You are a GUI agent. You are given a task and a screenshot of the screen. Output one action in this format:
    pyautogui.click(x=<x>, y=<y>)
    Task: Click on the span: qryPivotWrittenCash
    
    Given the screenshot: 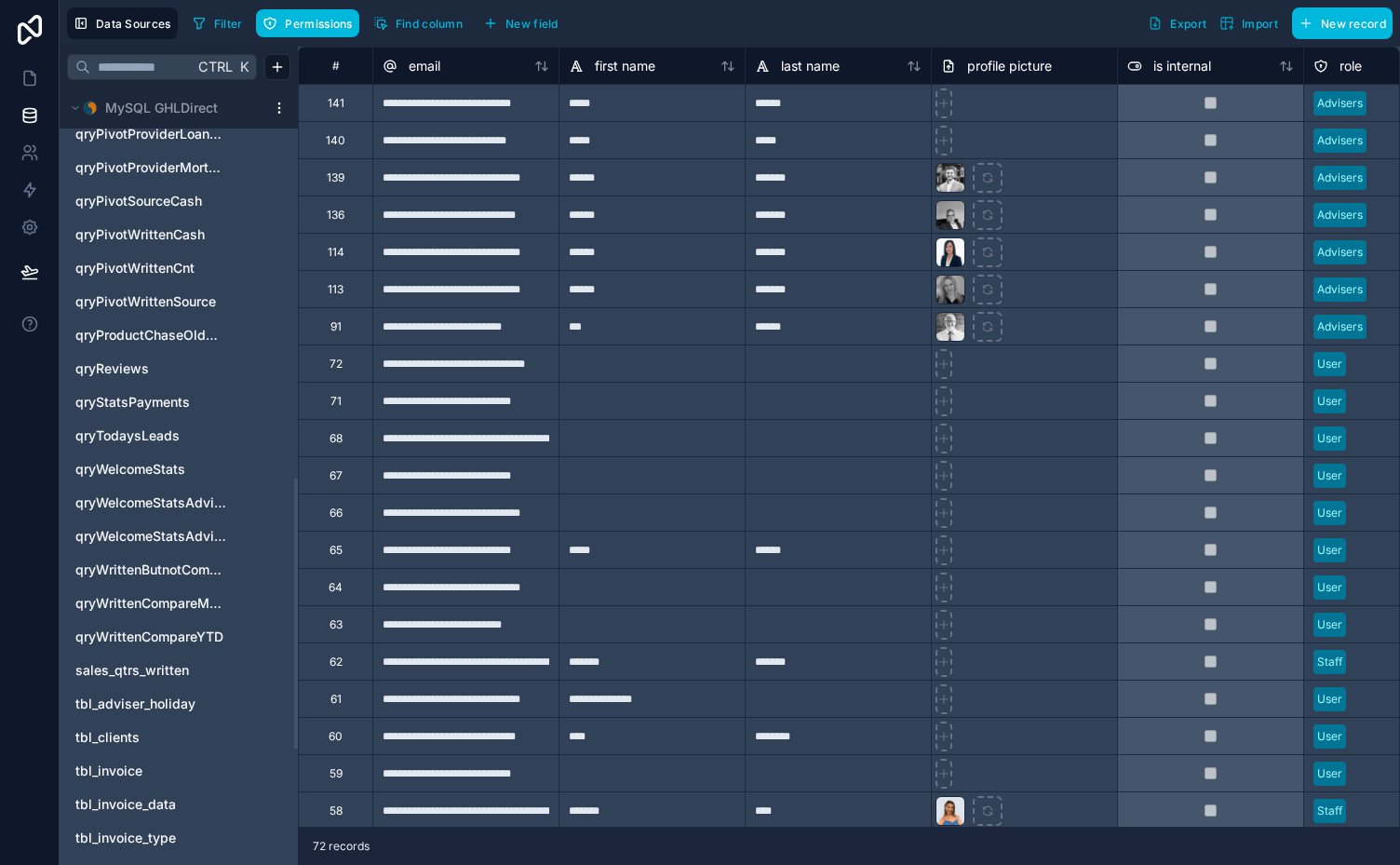 What is the action you would take?
    pyautogui.click(x=140, y=235)
    